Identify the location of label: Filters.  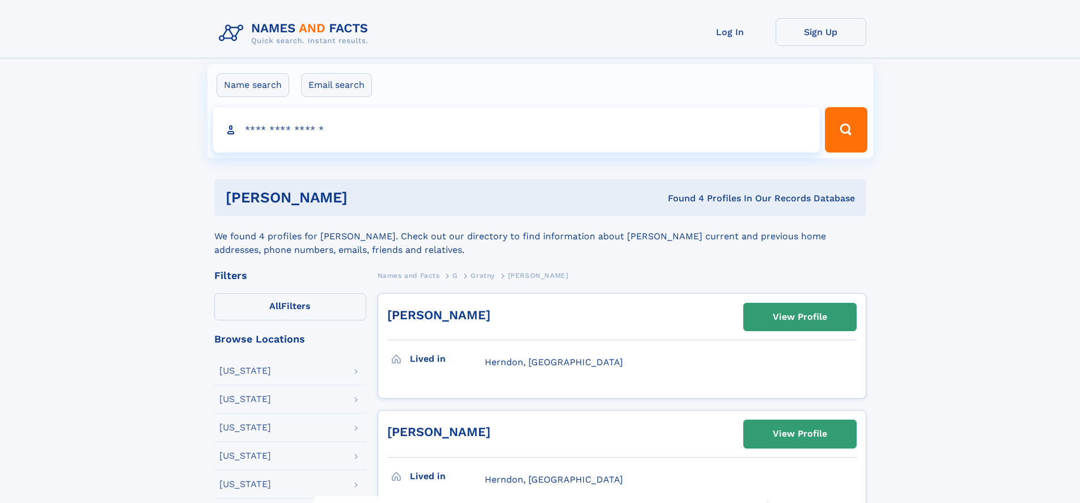
(290, 307).